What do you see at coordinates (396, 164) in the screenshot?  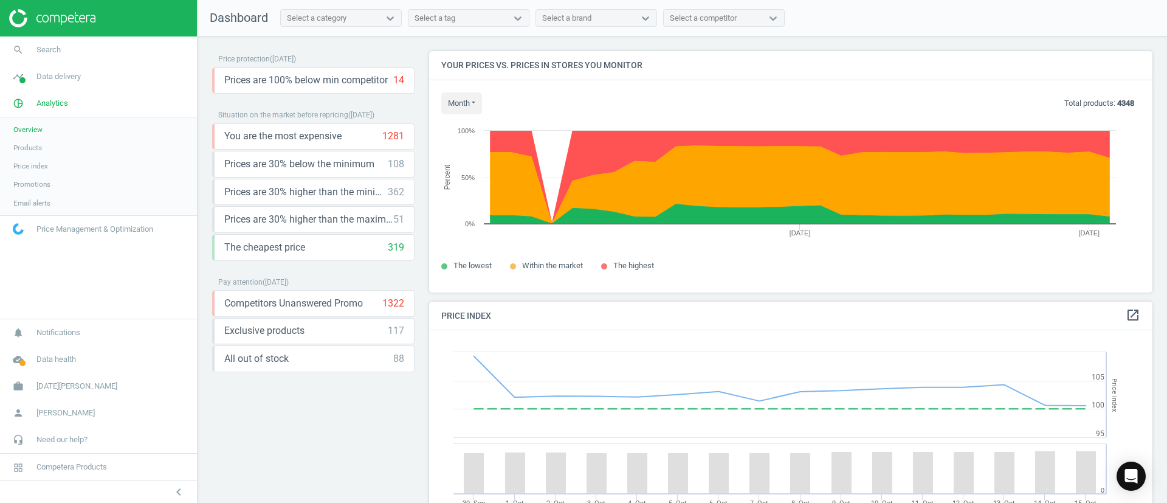 I see `div: 108` at bounding box center [396, 164].